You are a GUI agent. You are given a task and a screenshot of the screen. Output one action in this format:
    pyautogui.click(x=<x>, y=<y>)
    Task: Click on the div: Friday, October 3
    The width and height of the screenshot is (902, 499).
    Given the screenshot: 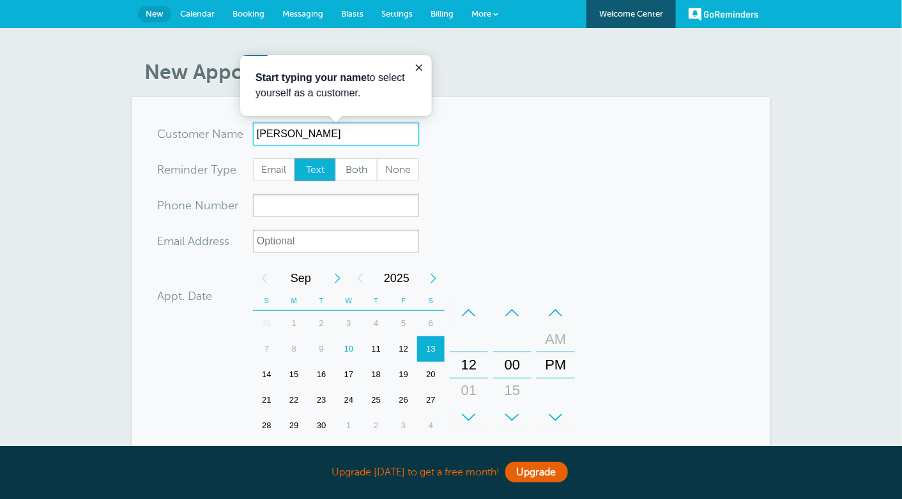 What is the action you would take?
    pyautogui.click(x=403, y=426)
    